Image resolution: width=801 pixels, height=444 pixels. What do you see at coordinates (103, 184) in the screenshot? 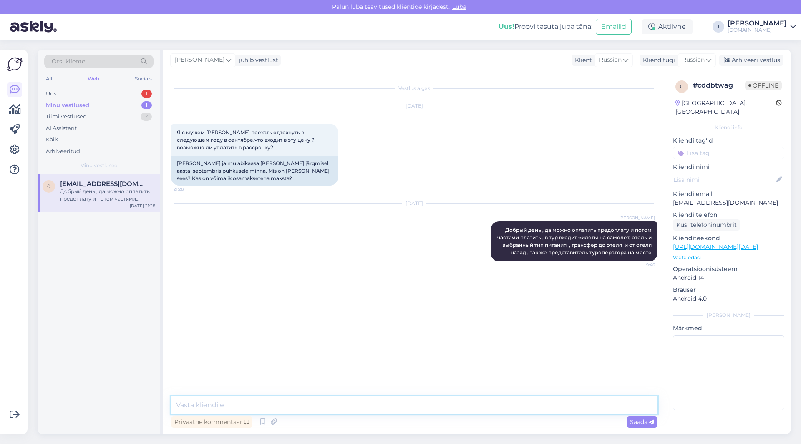
I see `span: 02041975@rambler.ru` at bounding box center [103, 184].